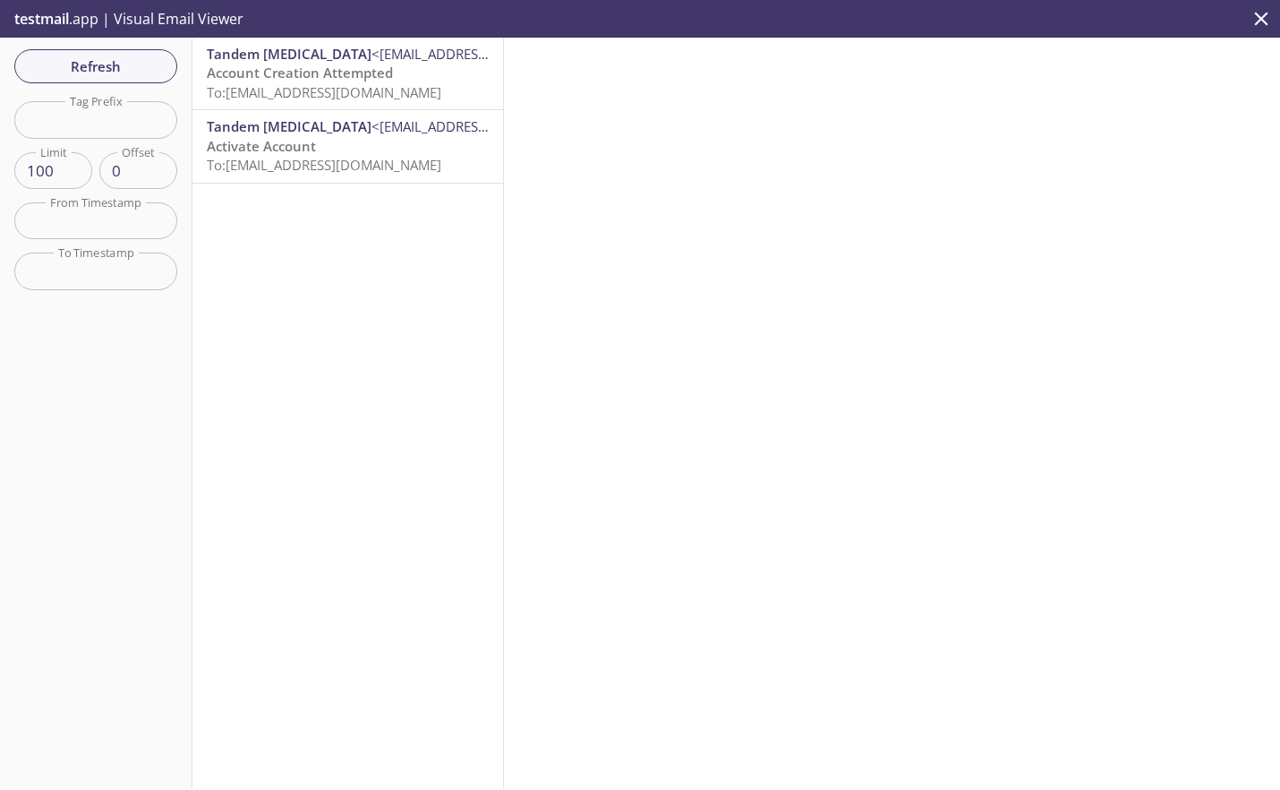 The width and height of the screenshot is (1280, 790). What do you see at coordinates (300, 73) in the screenshot?
I see `span: Account Creation Attempted` at bounding box center [300, 73].